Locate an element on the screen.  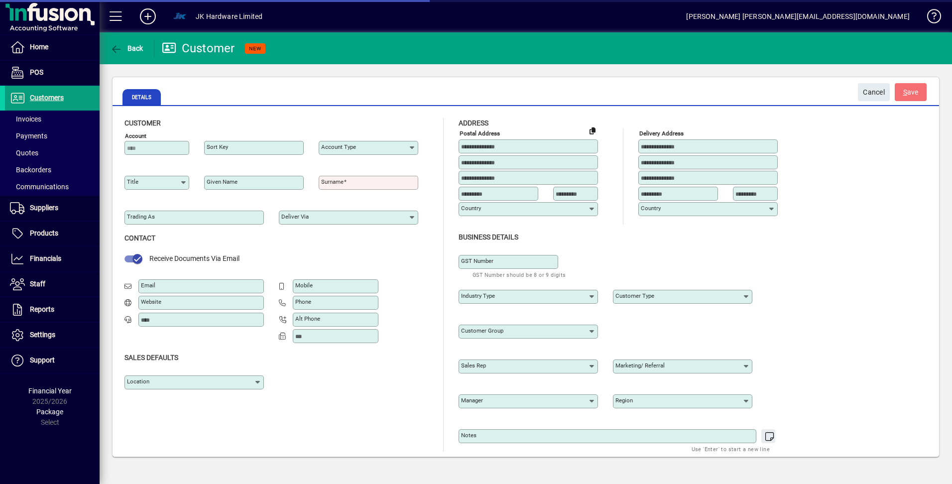
mat-label: Surname is located at coordinates (332, 182).